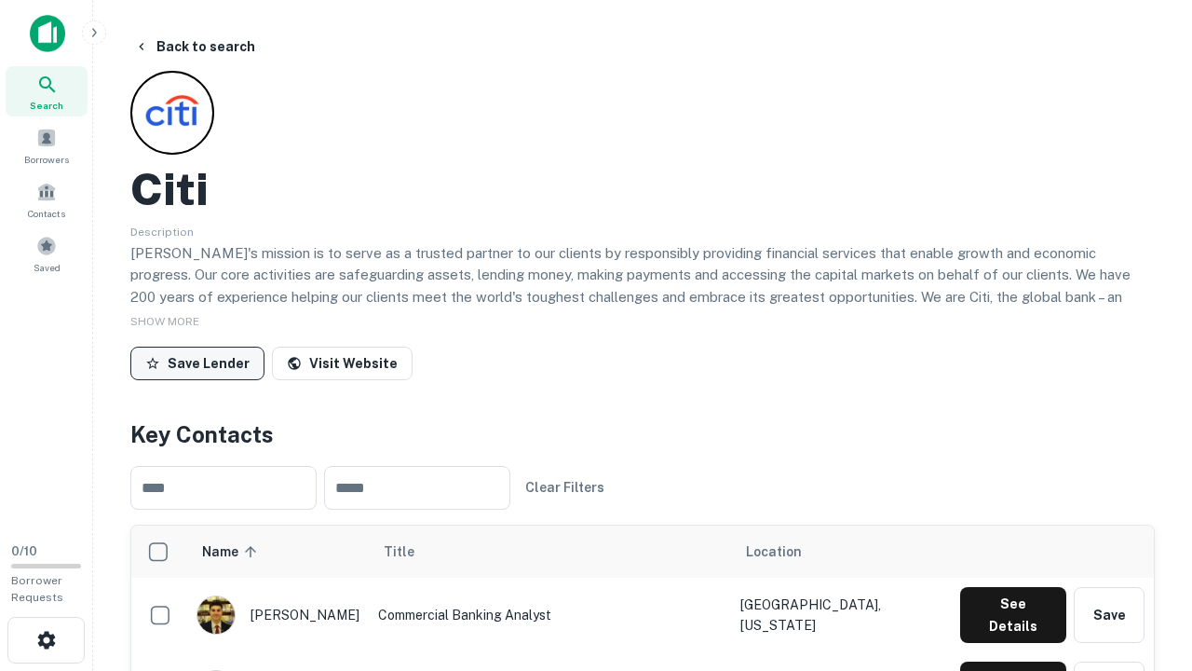  I want to click on a: Visit Website, so click(342, 363).